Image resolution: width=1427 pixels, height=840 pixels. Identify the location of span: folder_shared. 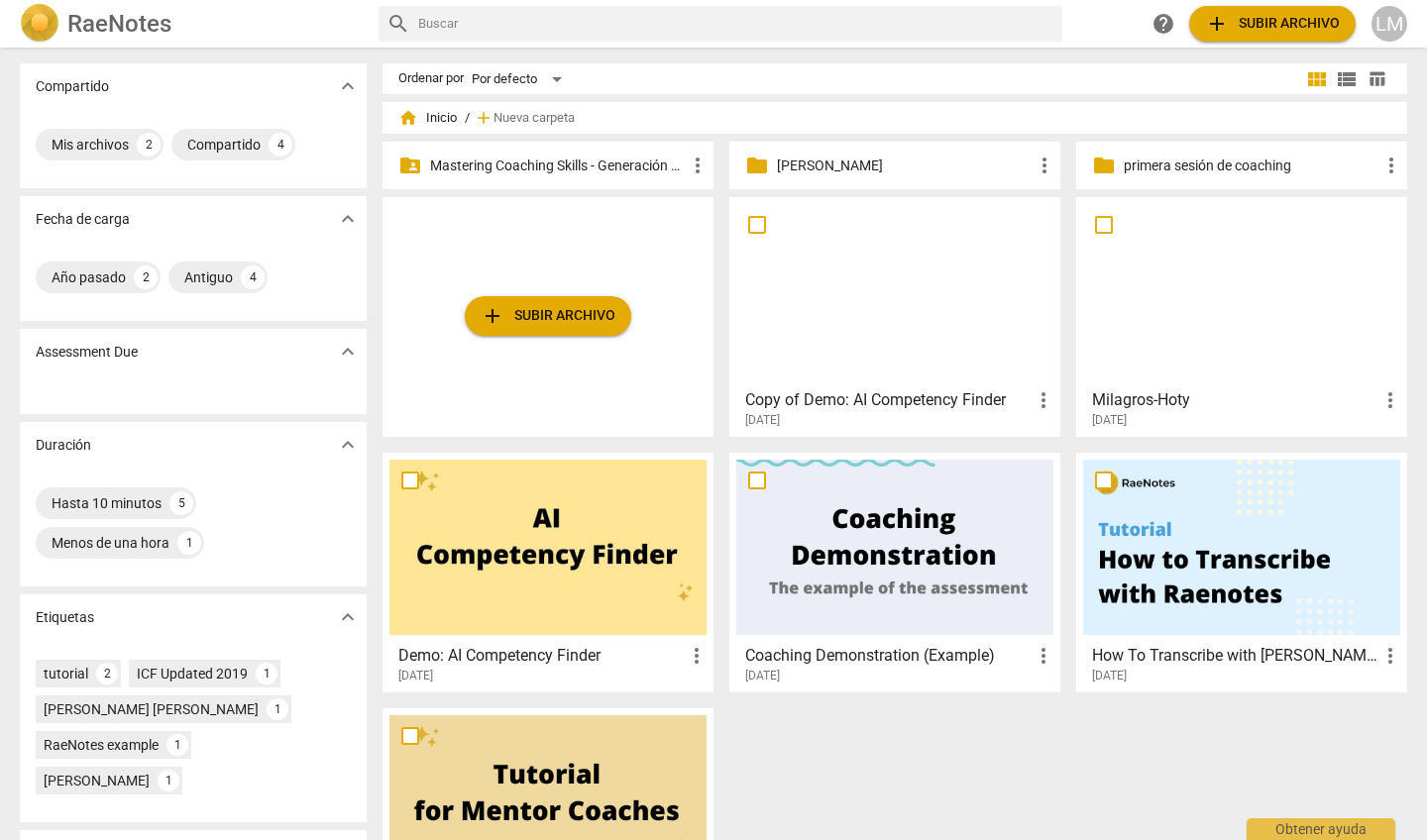
(411, 166).